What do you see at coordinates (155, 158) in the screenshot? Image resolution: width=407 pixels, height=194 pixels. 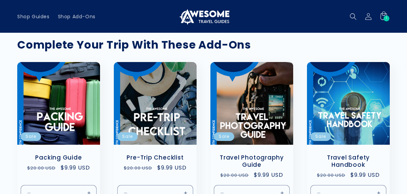 I see `a: Pre-Trip Checklist` at bounding box center [155, 158].